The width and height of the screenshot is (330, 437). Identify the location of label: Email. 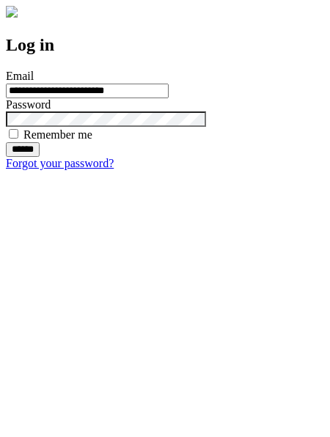
(20, 75).